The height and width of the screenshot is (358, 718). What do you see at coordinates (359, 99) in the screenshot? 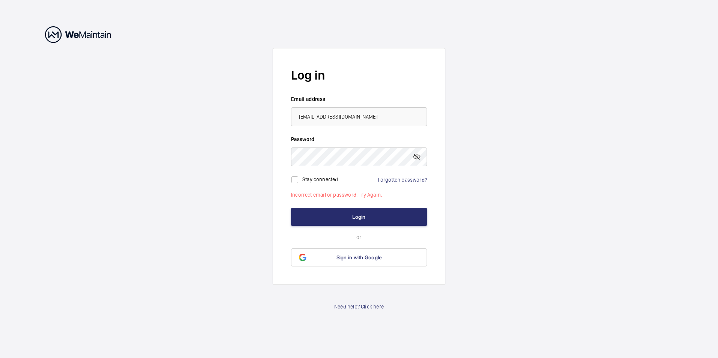
I see `label: Email address` at bounding box center [359, 99].